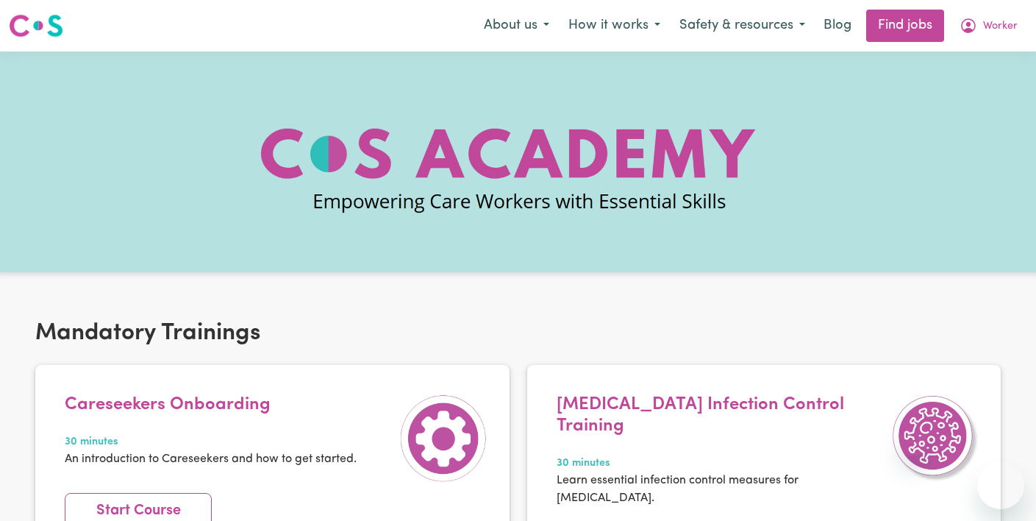 The image size is (1036, 521). What do you see at coordinates (1000, 26) in the screenshot?
I see `span: Worker` at bounding box center [1000, 26].